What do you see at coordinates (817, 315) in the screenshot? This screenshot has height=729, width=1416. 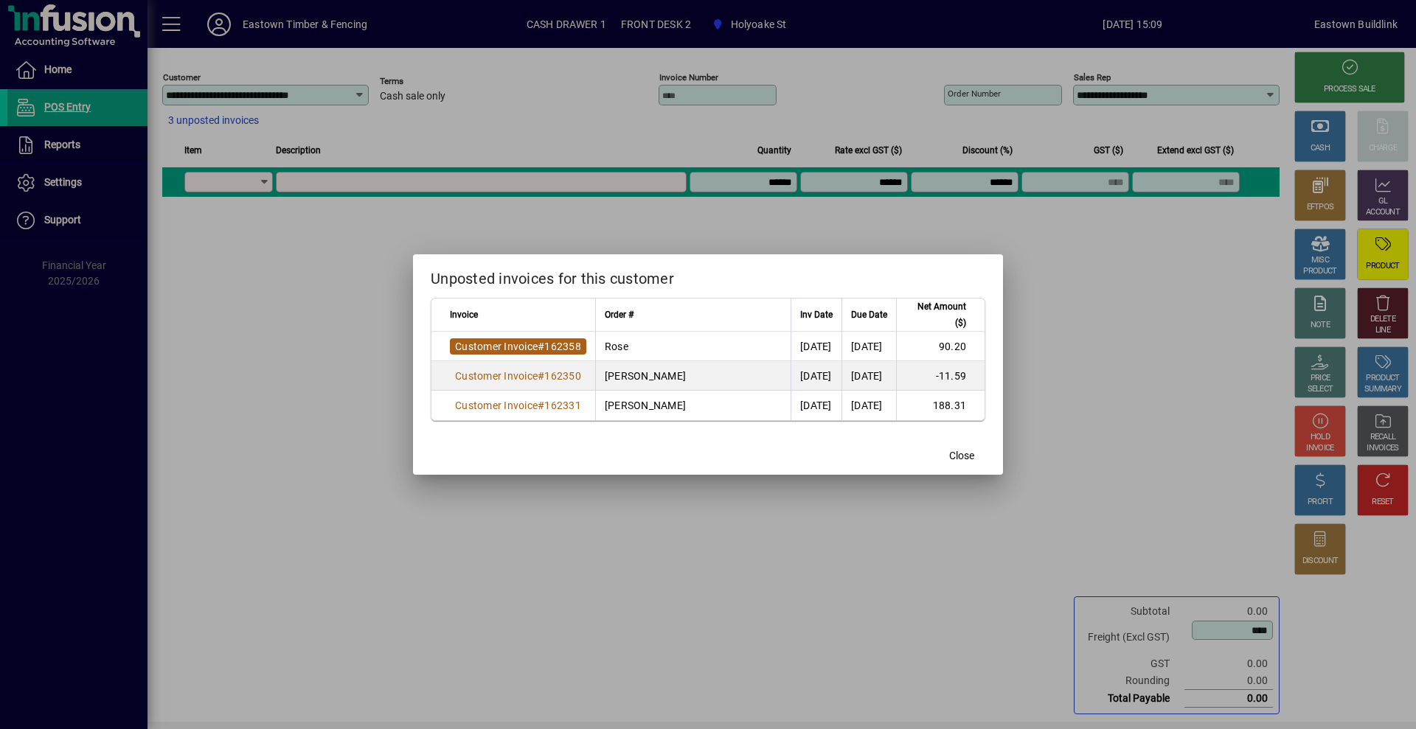 I see `span: Inv Date` at bounding box center [817, 315].